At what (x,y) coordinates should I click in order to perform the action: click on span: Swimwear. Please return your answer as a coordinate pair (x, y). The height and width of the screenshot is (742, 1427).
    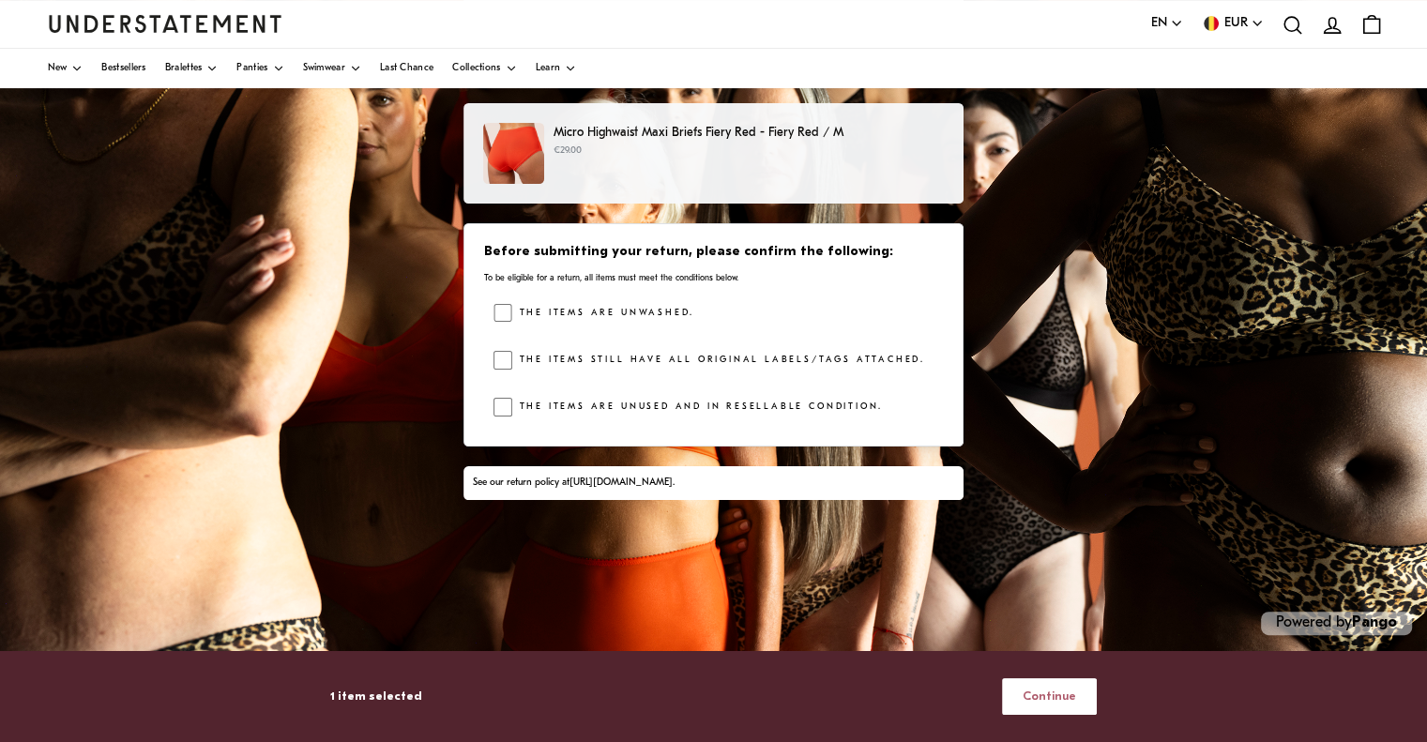
    Looking at the image, I should click on (324, 68).